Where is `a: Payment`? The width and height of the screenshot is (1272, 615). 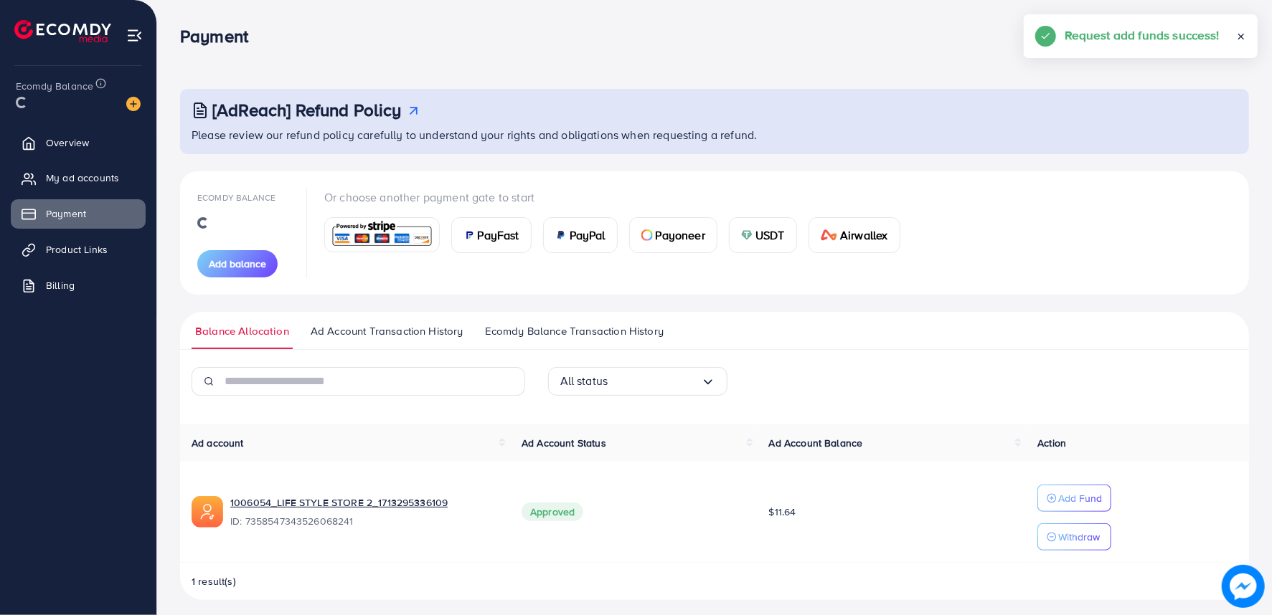
a: Payment is located at coordinates (78, 214).